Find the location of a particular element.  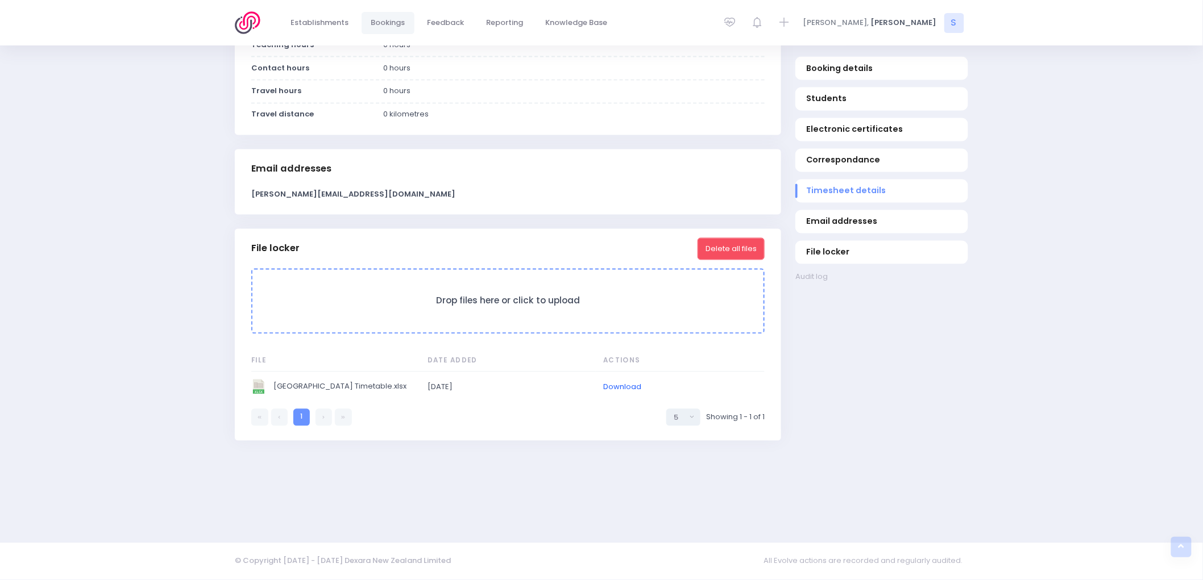

a: File locker is located at coordinates (882, 252).